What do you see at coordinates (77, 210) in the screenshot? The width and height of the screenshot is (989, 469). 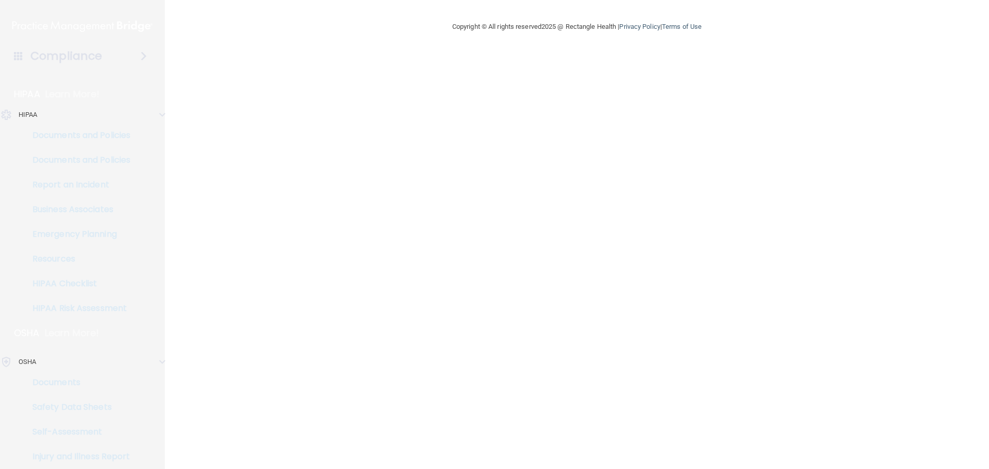 I see `p: Business Associates` at bounding box center [77, 210].